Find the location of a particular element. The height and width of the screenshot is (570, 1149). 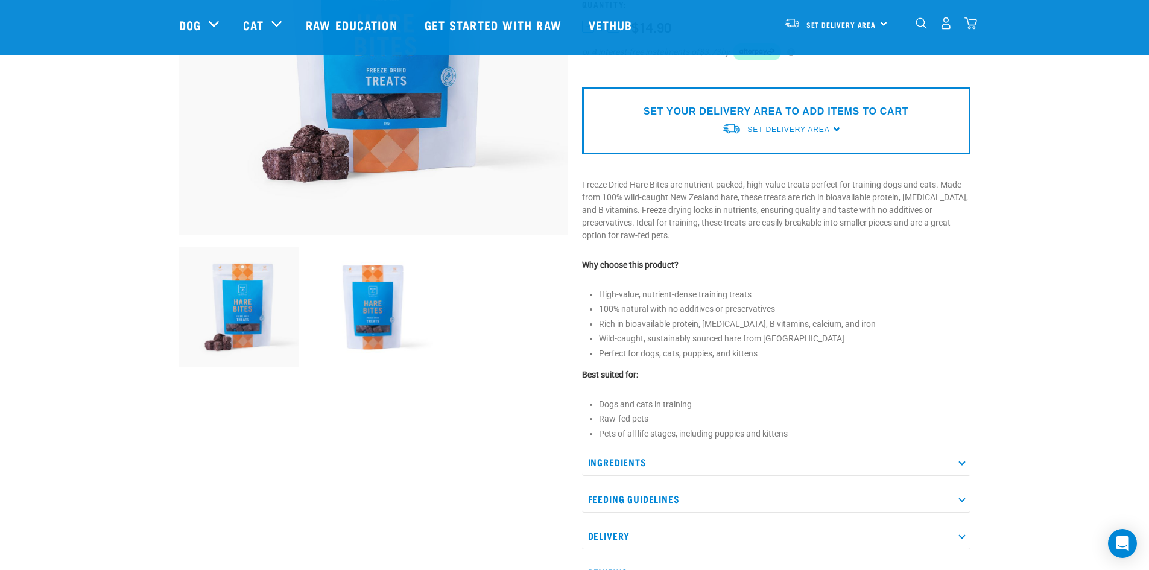

a: Dog is located at coordinates (190, 25).